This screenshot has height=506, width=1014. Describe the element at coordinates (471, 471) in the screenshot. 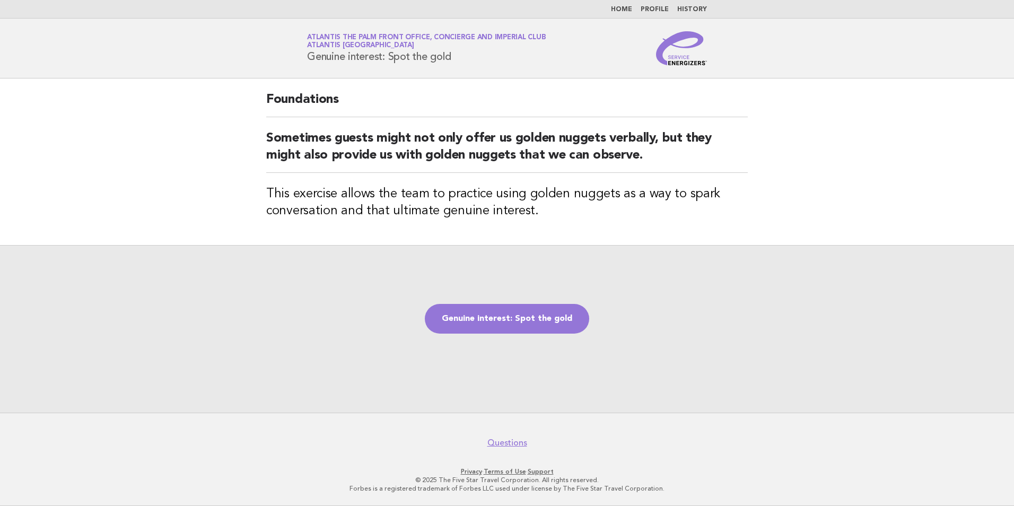

I see `a: Privacy` at that location.